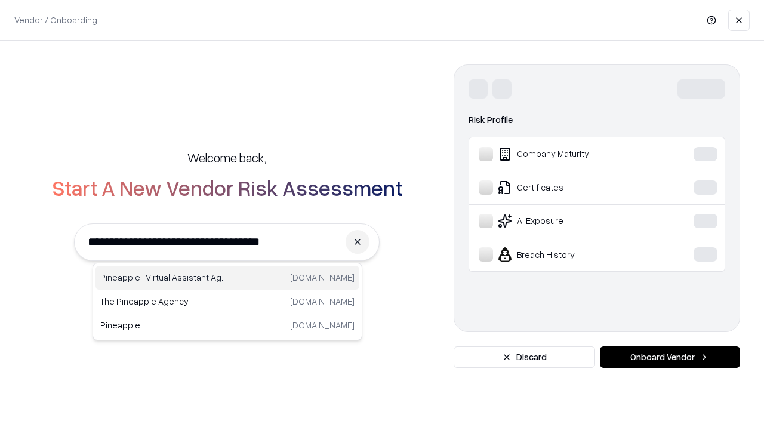  I want to click on p: Pineapple, so click(164, 325).